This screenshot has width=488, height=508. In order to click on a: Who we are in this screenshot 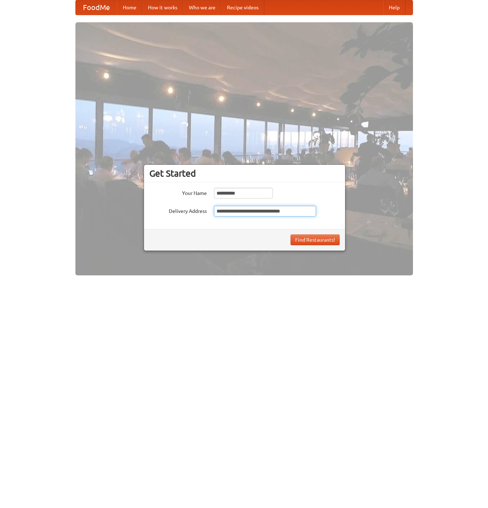, I will do `click(202, 8)`.